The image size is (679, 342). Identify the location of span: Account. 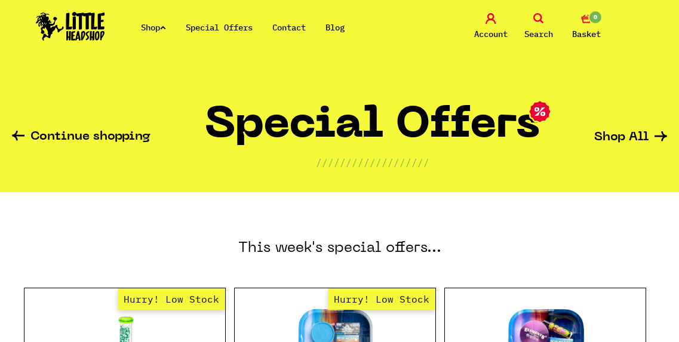
(491, 34).